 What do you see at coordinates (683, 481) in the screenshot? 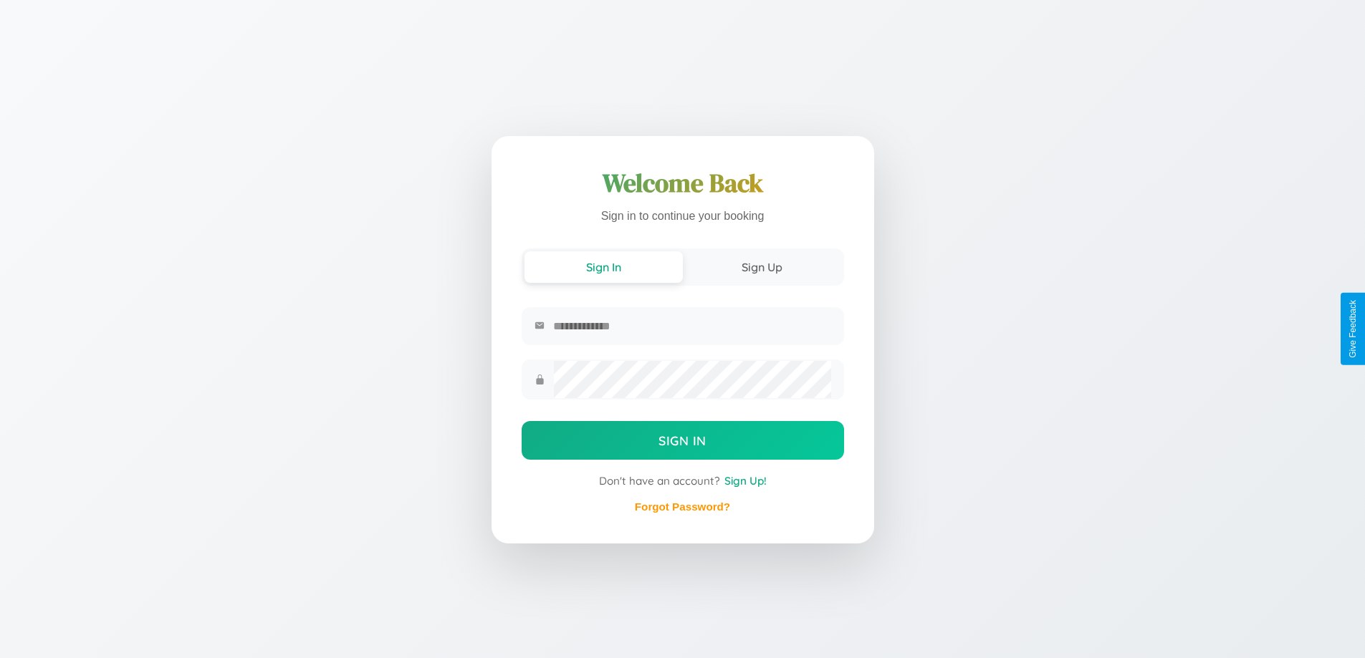
I see `div: Don't have an account?` at bounding box center [683, 481].